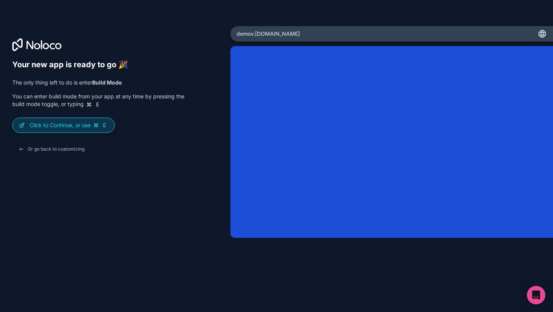  Describe the element at coordinates (69, 125) in the screenshot. I see `p: Click to Continue, or use` at that location.